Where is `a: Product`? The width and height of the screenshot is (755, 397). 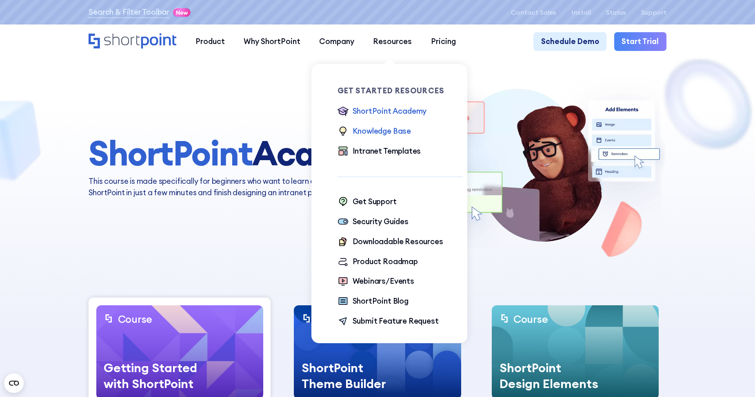
a: Product is located at coordinates (210, 42).